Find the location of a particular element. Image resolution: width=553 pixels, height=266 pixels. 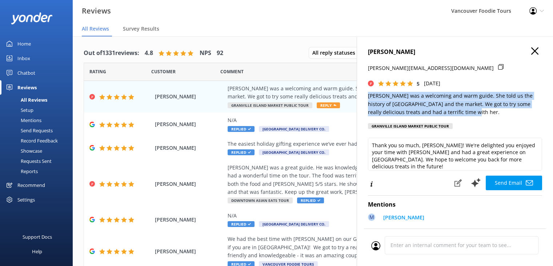

span: Reply is located at coordinates (329, 105).